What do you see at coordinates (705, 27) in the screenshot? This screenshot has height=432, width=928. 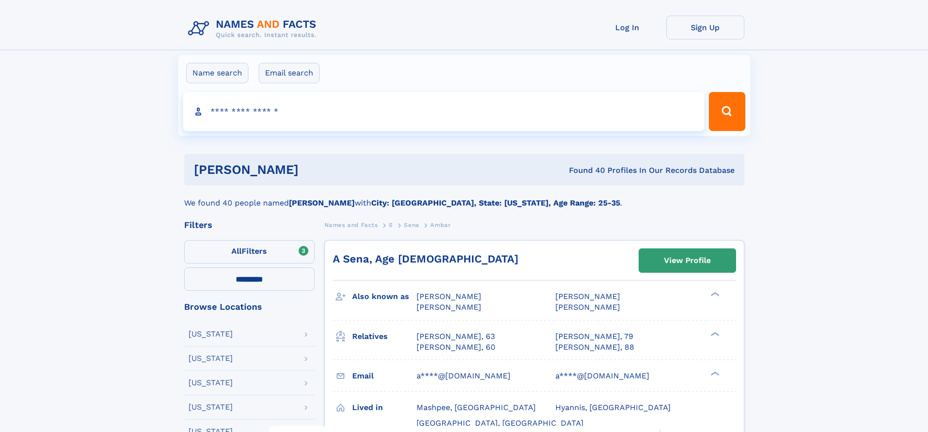 I see `a: Sign Up` at bounding box center [705, 27].